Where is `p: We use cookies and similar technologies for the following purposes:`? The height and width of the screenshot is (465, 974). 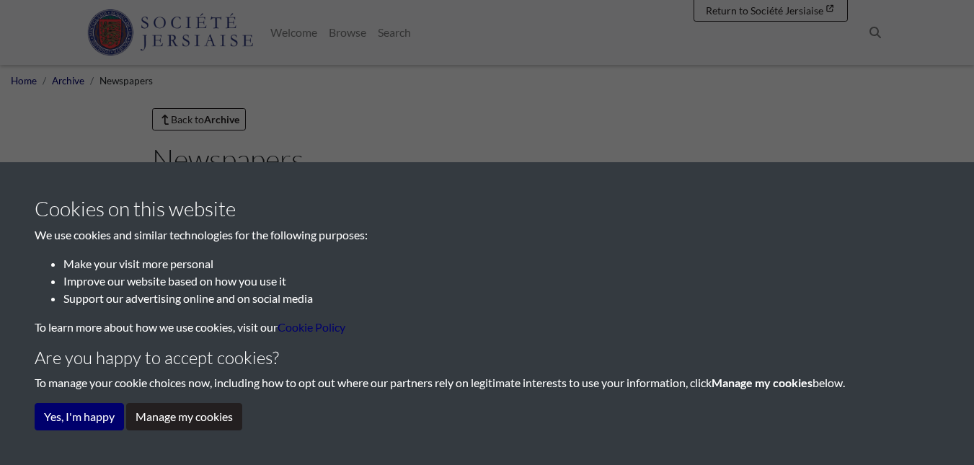 p: We use cookies and similar technologies for the following purposes: is located at coordinates (487, 235).